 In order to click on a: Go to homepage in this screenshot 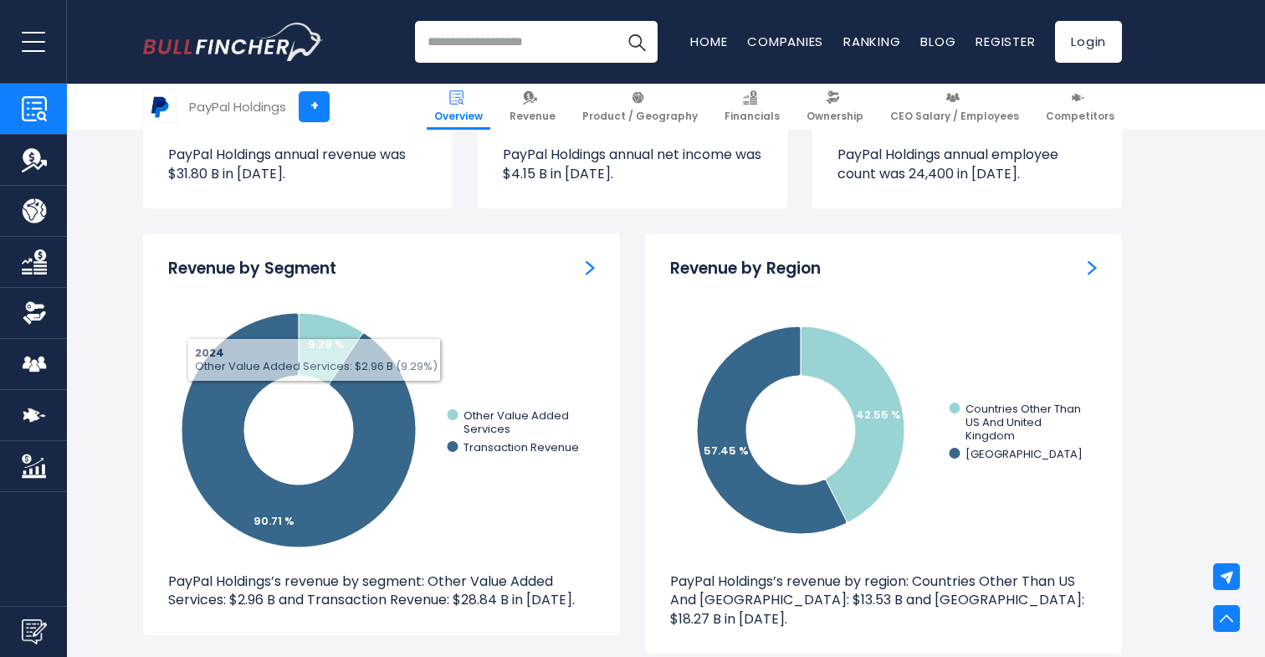, I will do `click(233, 42)`.